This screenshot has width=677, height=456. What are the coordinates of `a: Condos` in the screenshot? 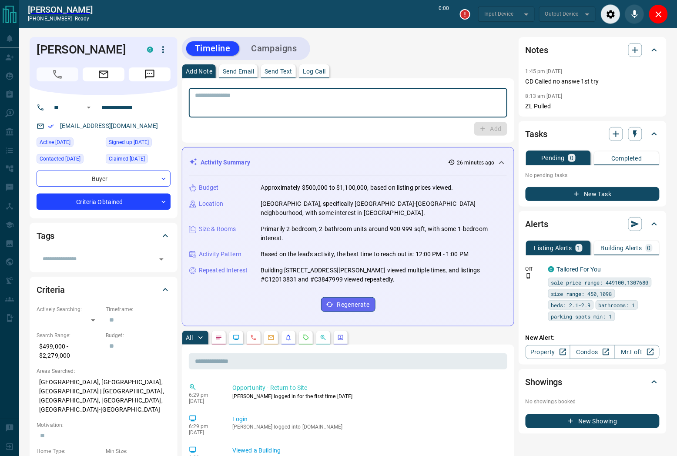 It's located at (592, 352).